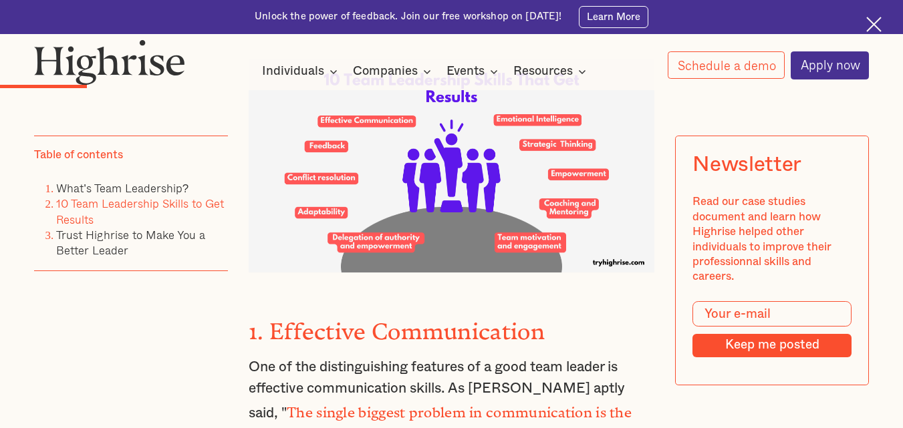 The width and height of the screenshot is (903, 428). I want to click on input: Keep me posted, so click(772, 345).